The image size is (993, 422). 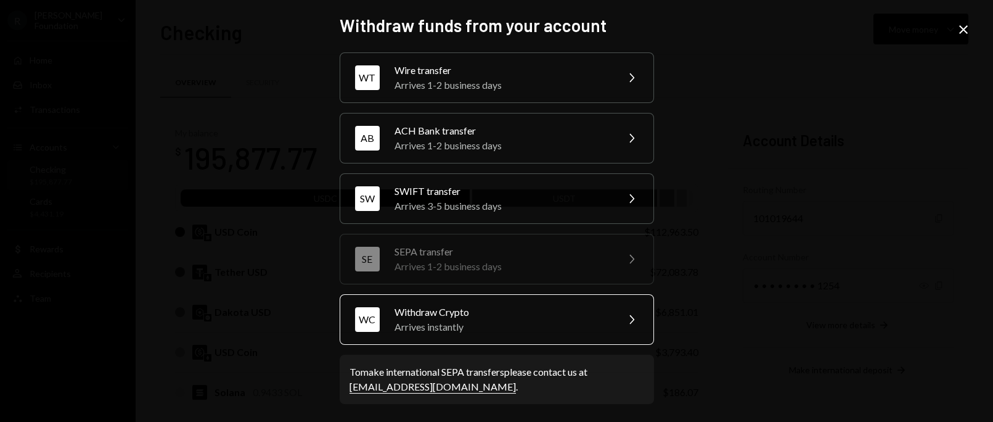 What do you see at coordinates (367, 78) in the screenshot?
I see `div: WT` at bounding box center [367, 78].